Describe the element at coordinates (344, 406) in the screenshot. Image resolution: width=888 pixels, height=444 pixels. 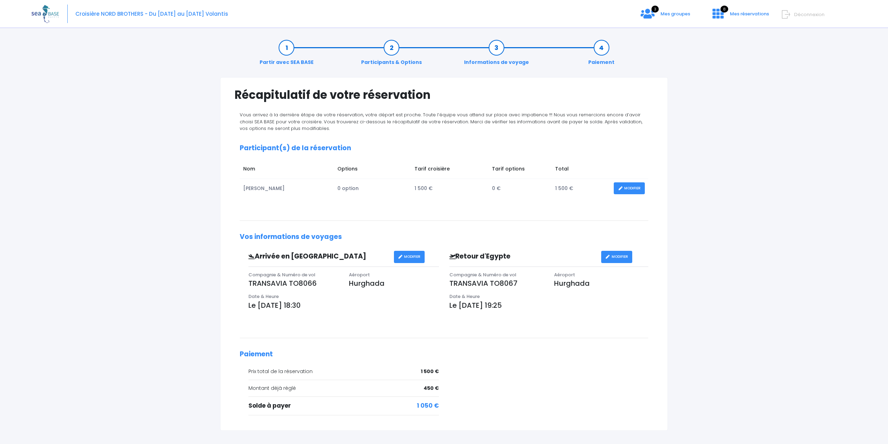
I see `div: Solde à payer` at that location.